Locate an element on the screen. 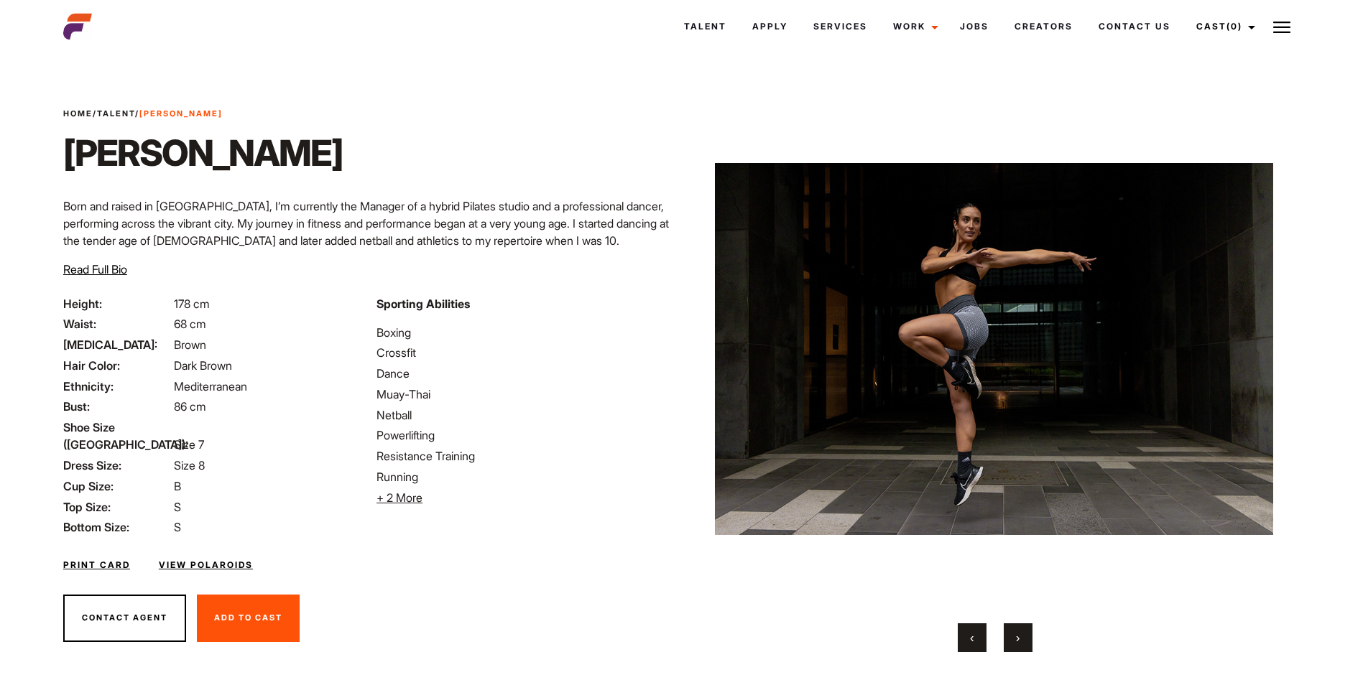 This screenshot has height=685, width=1363. li: Crossfit is located at coordinates (524, 353).